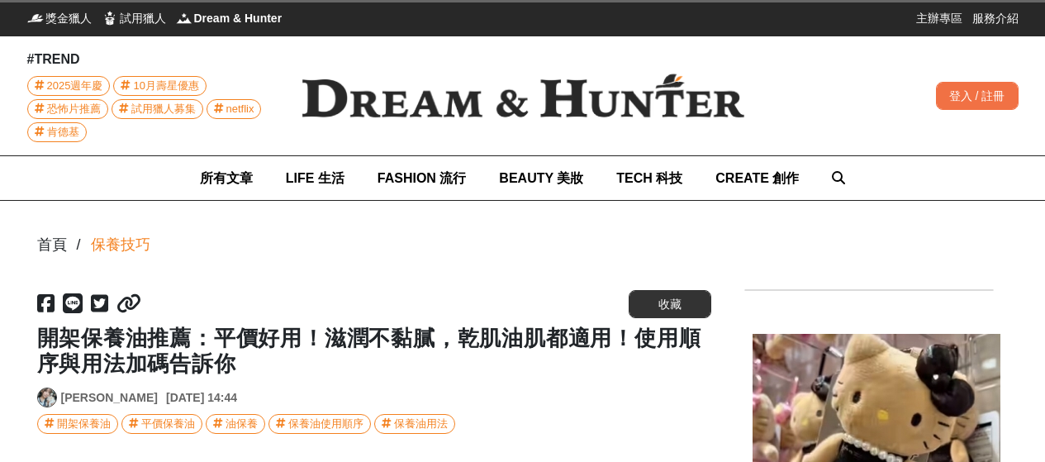  What do you see at coordinates (541, 178) in the screenshot?
I see `span: BEAUTY 美妝` at bounding box center [541, 178].